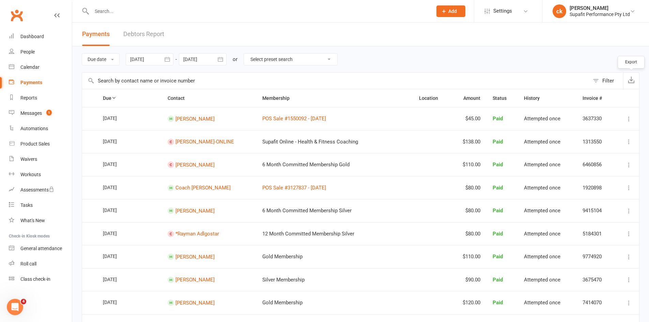  I want to click on th: Status, so click(502, 98).